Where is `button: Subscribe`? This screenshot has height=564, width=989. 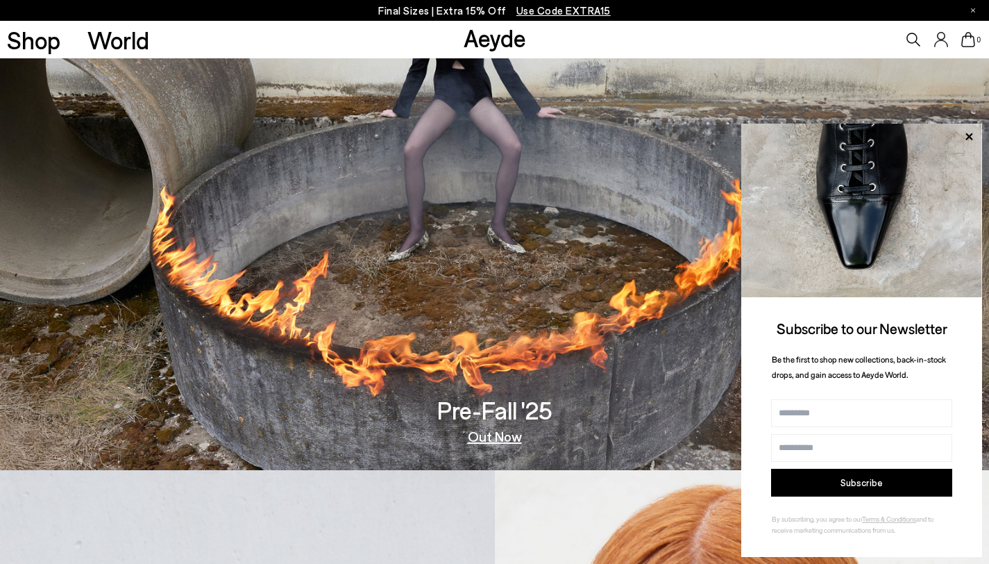 button: Subscribe is located at coordinates (861, 482).